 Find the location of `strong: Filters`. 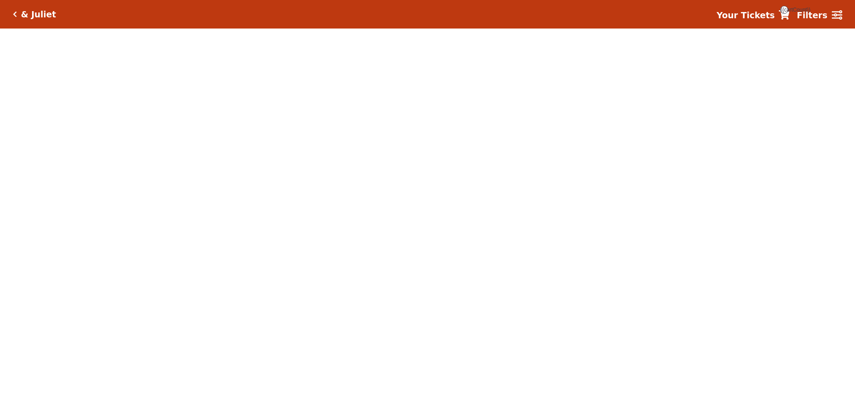

strong: Filters is located at coordinates (812, 15).